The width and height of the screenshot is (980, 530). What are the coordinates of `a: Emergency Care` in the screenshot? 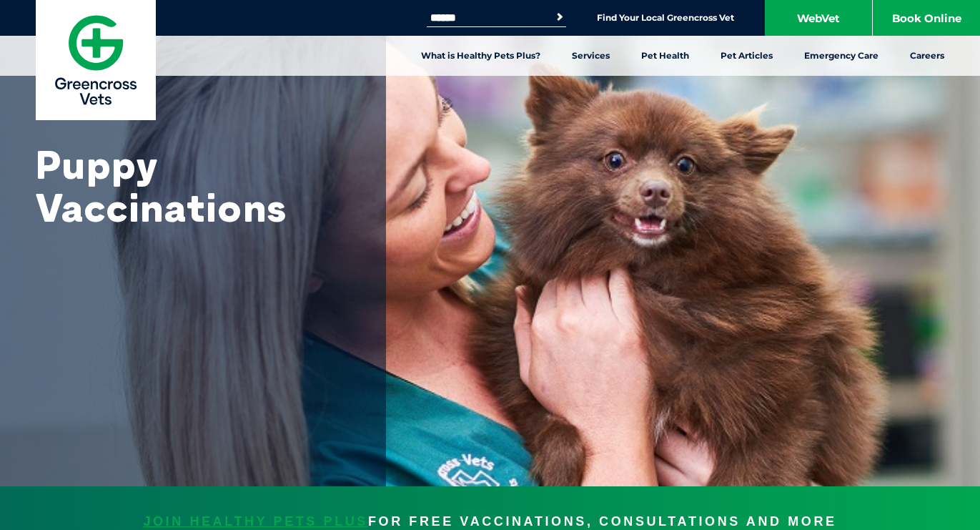 It's located at (841, 56).